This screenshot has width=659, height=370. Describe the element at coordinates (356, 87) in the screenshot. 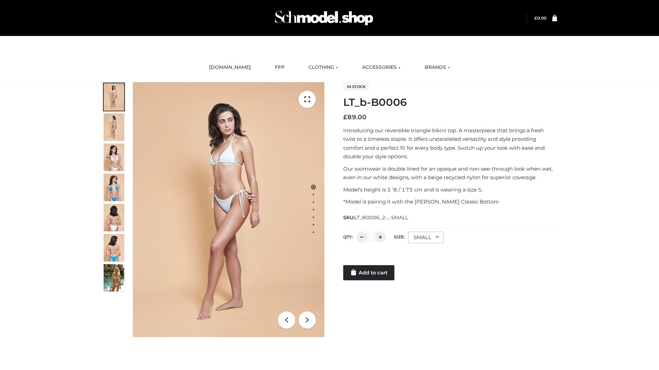

I see `span: In stock` at that location.